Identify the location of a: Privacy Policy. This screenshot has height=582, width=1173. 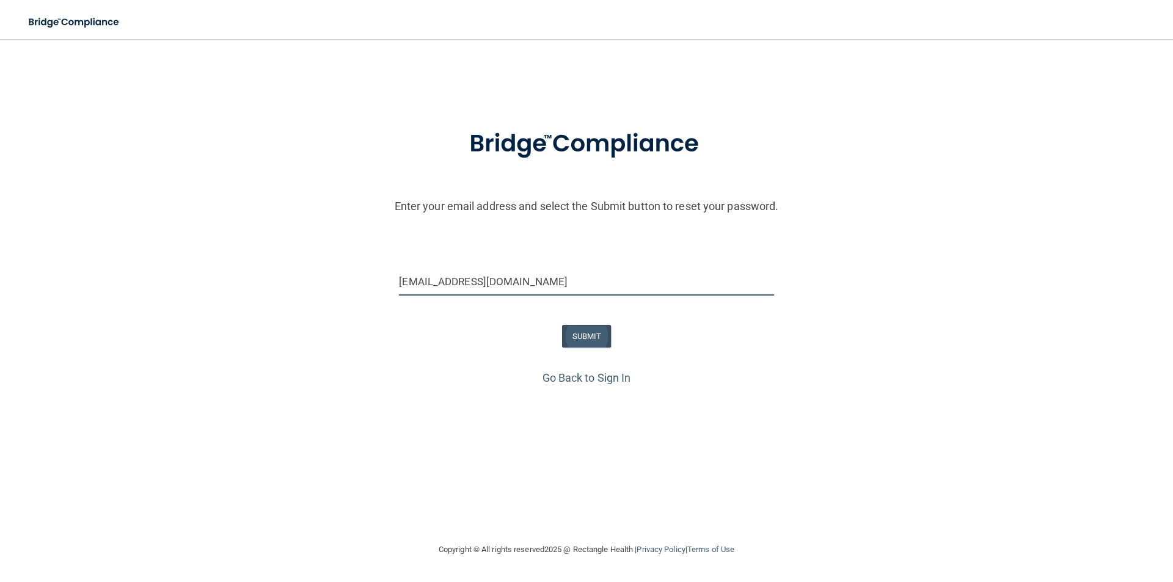
(660, 549).